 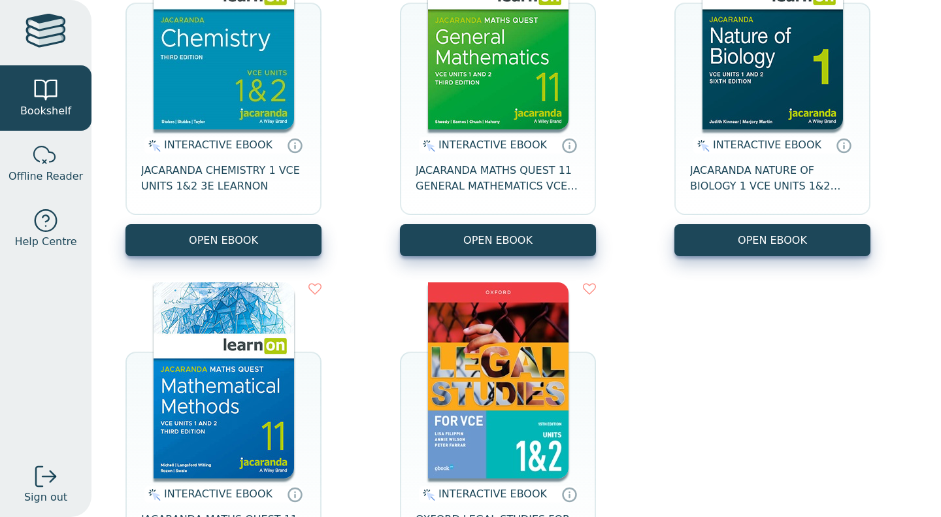 What do you see at coordinates (45, 242) in the screenshot?
I see `span: Help Centre` at bounding box center [45, 242].